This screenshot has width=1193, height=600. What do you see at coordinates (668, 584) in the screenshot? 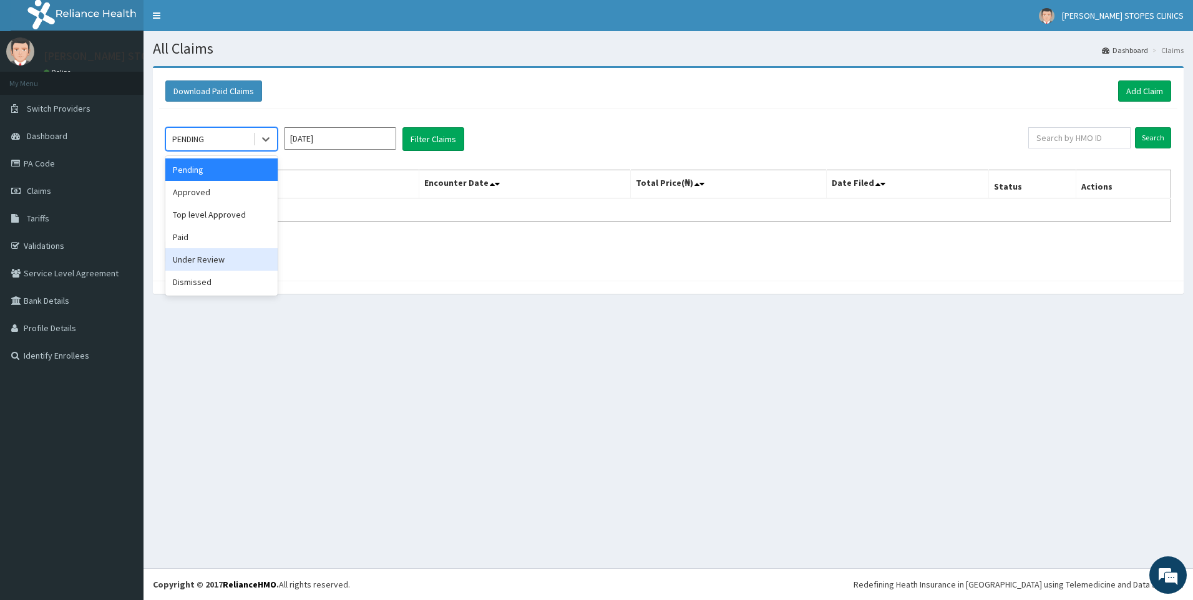
I see `footer: All rights reserved.` at bounding box center [668, 584].